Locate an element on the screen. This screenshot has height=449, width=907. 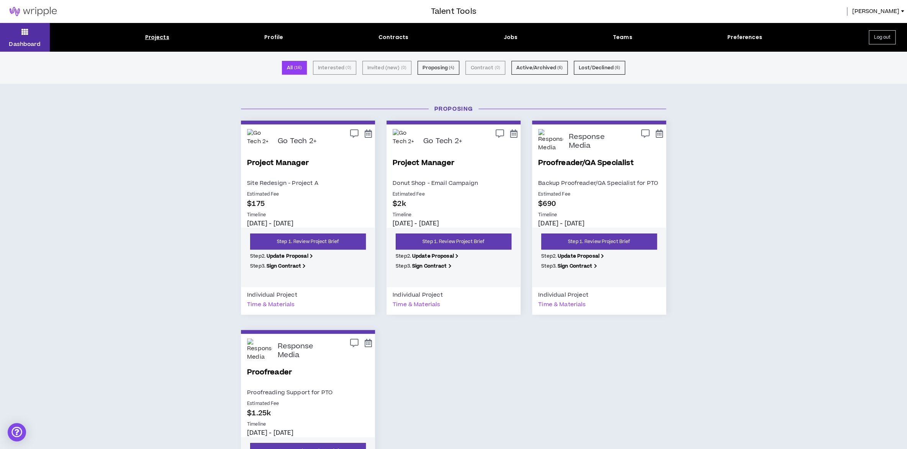
p: Site Redesign - Project A is located at coordinates (308, 183).